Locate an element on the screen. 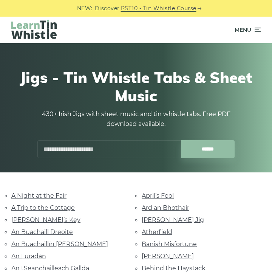  a: An tSeanchailleach Gallda is located at coordinates (50, 268).